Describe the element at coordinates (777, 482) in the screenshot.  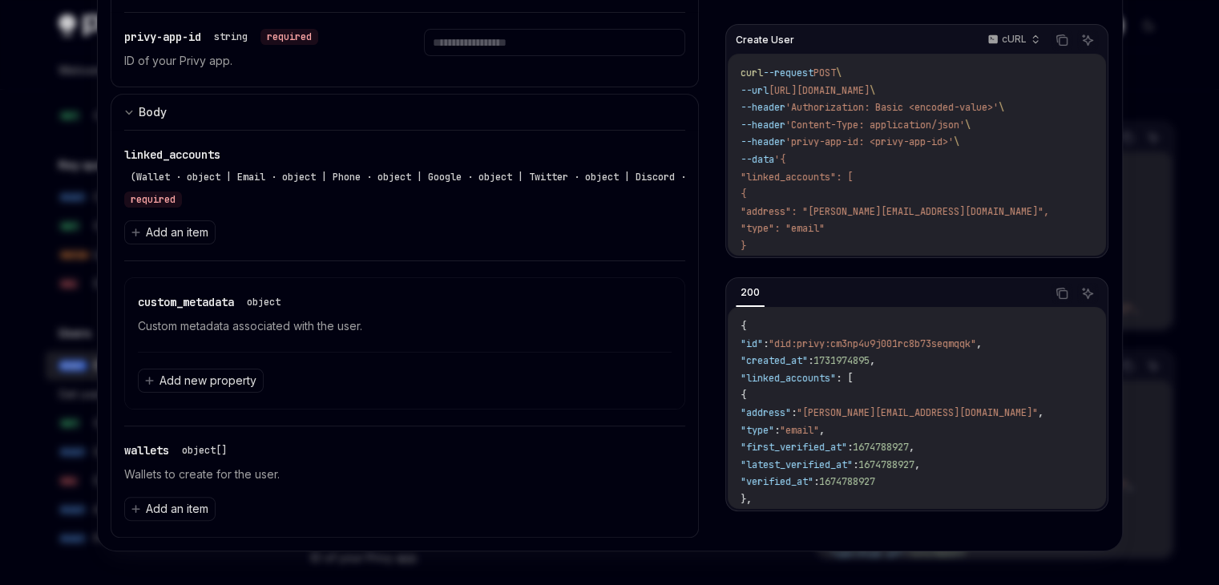
I see `span: "verified_at"` at that location.